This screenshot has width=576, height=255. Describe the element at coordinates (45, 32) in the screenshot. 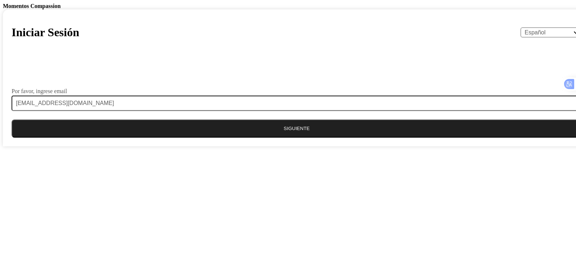

I see `h1: Iniciar Sesión` at that location.